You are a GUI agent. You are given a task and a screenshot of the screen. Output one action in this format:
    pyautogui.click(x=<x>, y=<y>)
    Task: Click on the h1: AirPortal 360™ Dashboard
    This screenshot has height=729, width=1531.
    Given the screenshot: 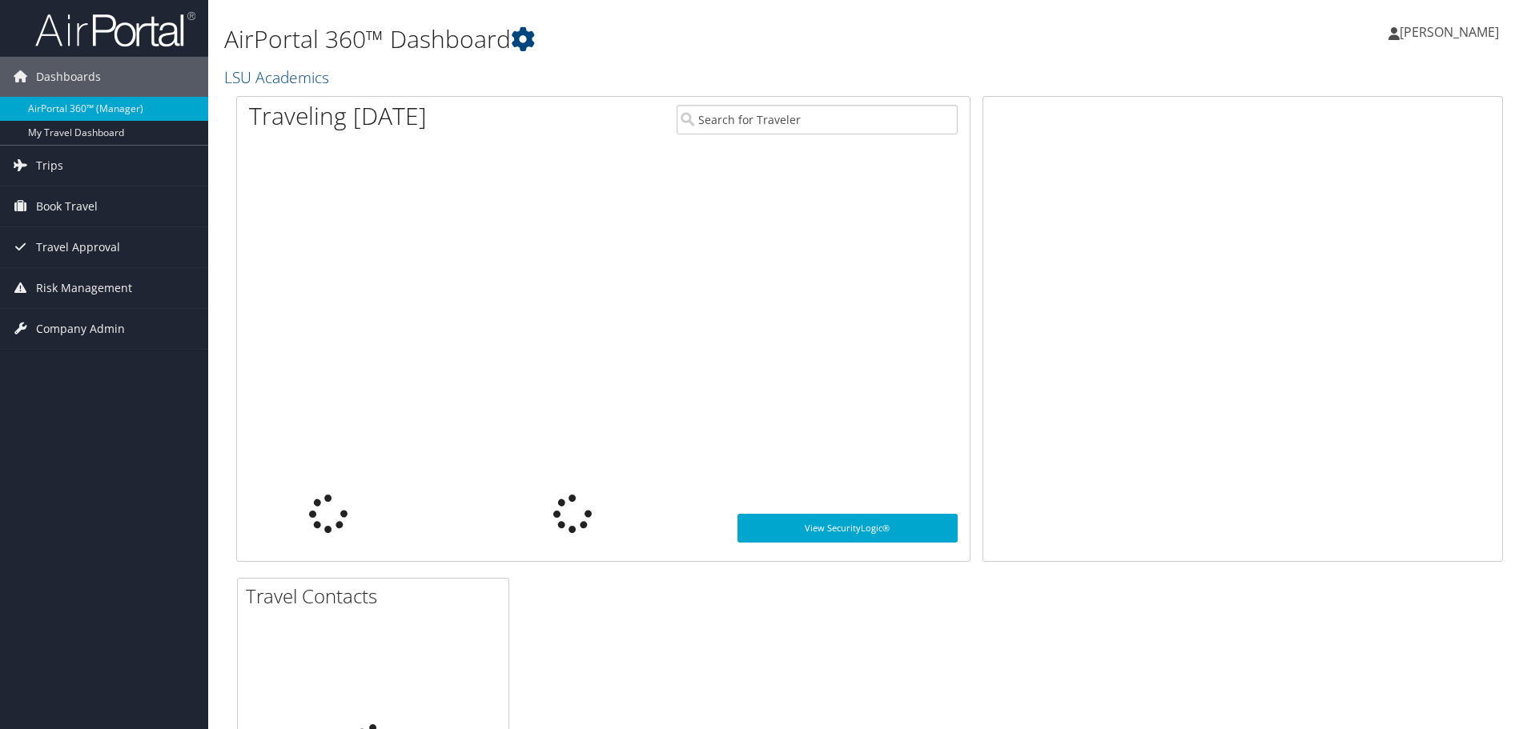 What is the action you would take?
    pyautogui.click(x=654, y=39)
    